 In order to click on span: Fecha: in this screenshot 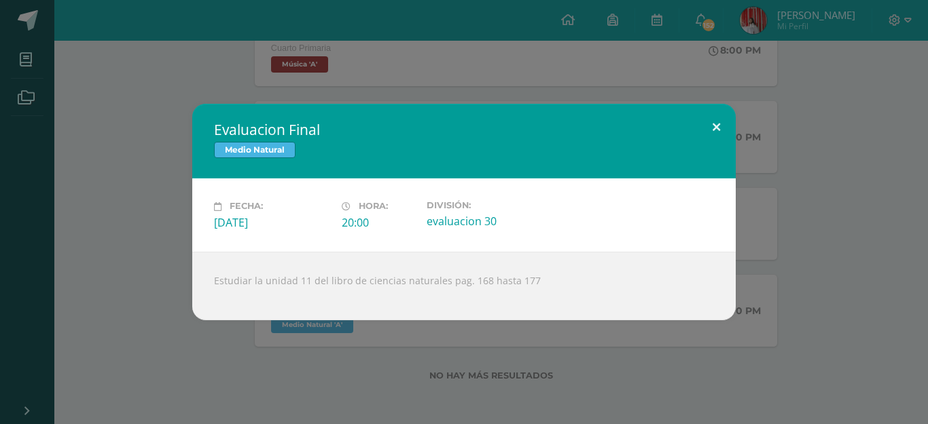, I will do `click(246, 206)`.